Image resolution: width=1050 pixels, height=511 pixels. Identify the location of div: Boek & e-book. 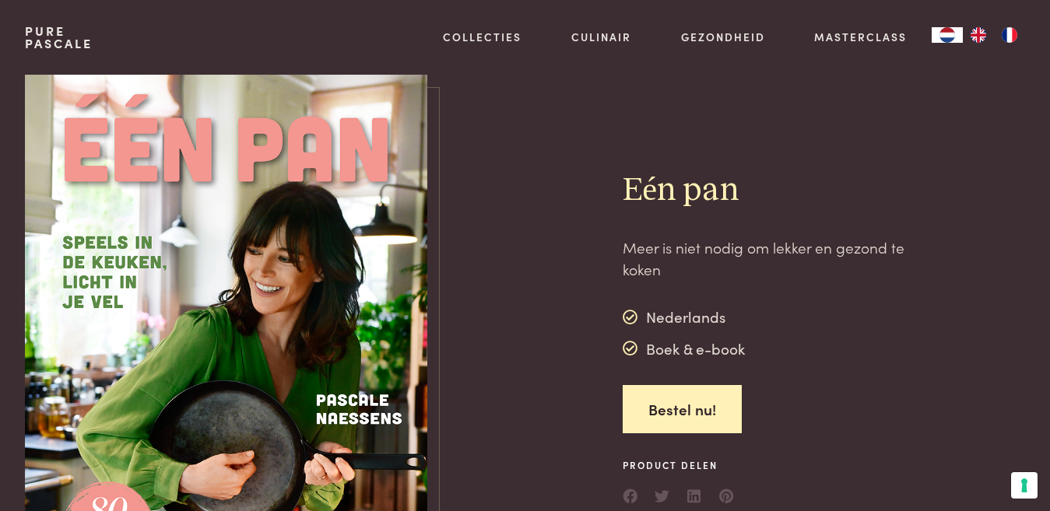
(683, 349).